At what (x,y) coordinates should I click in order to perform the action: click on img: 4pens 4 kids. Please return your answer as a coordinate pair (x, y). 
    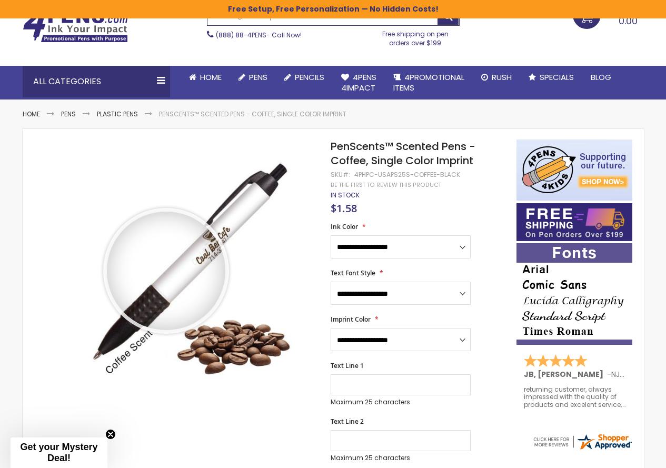
    Looking at the image, I should click on (575, 170).